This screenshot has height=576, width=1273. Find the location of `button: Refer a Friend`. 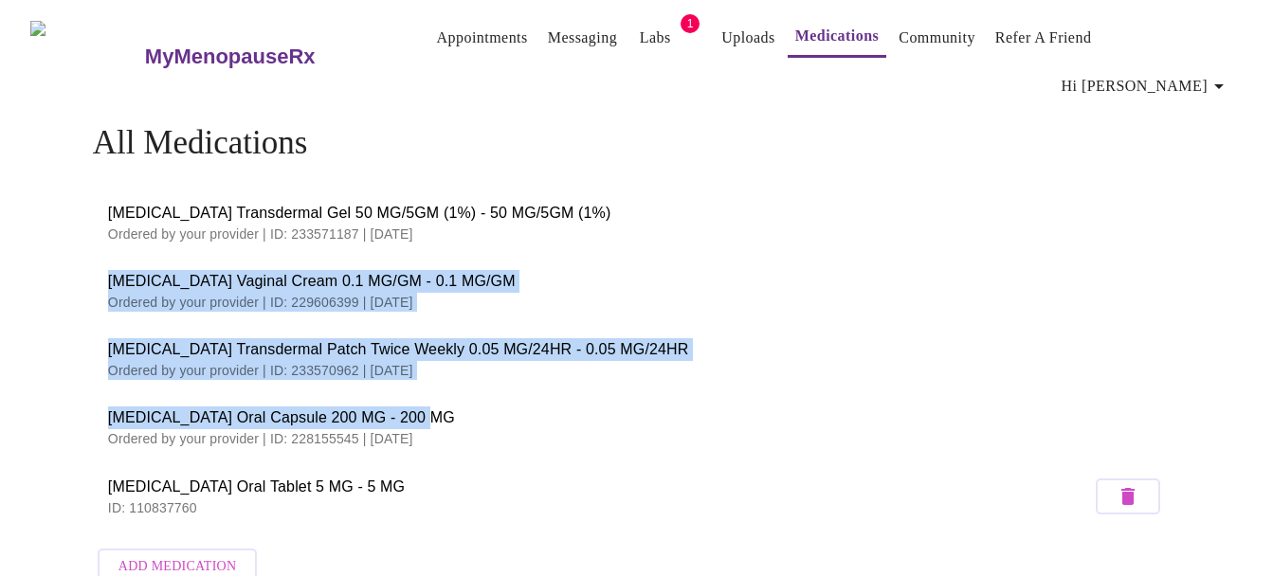

button: Refer a Friend is located at coordinates (1044, 38).